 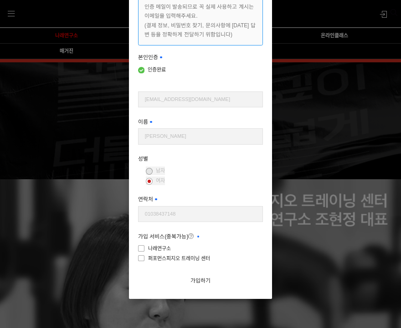 I want to click on span: 여자, so click(x=155, y=181).